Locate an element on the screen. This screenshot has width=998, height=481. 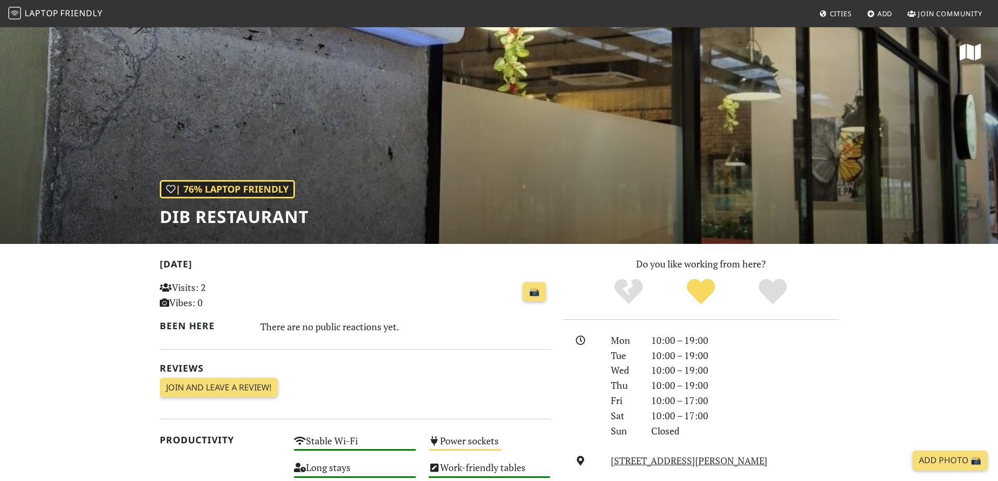
span: Join Community is located at coordinates (950, 14).